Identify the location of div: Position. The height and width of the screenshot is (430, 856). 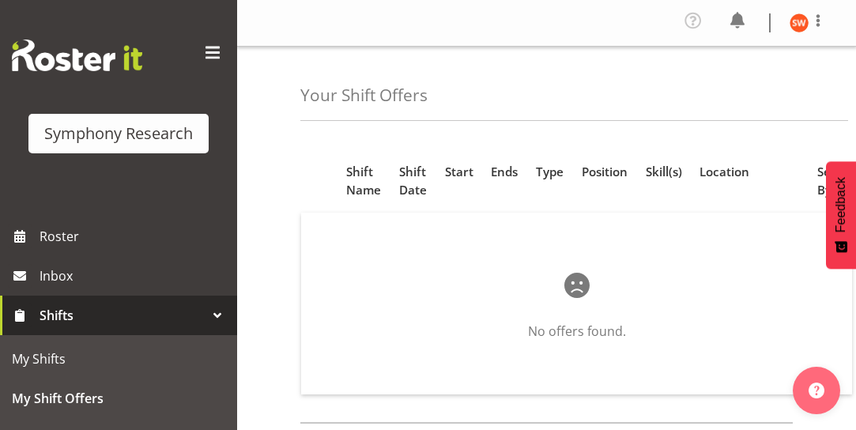
(604, 171).